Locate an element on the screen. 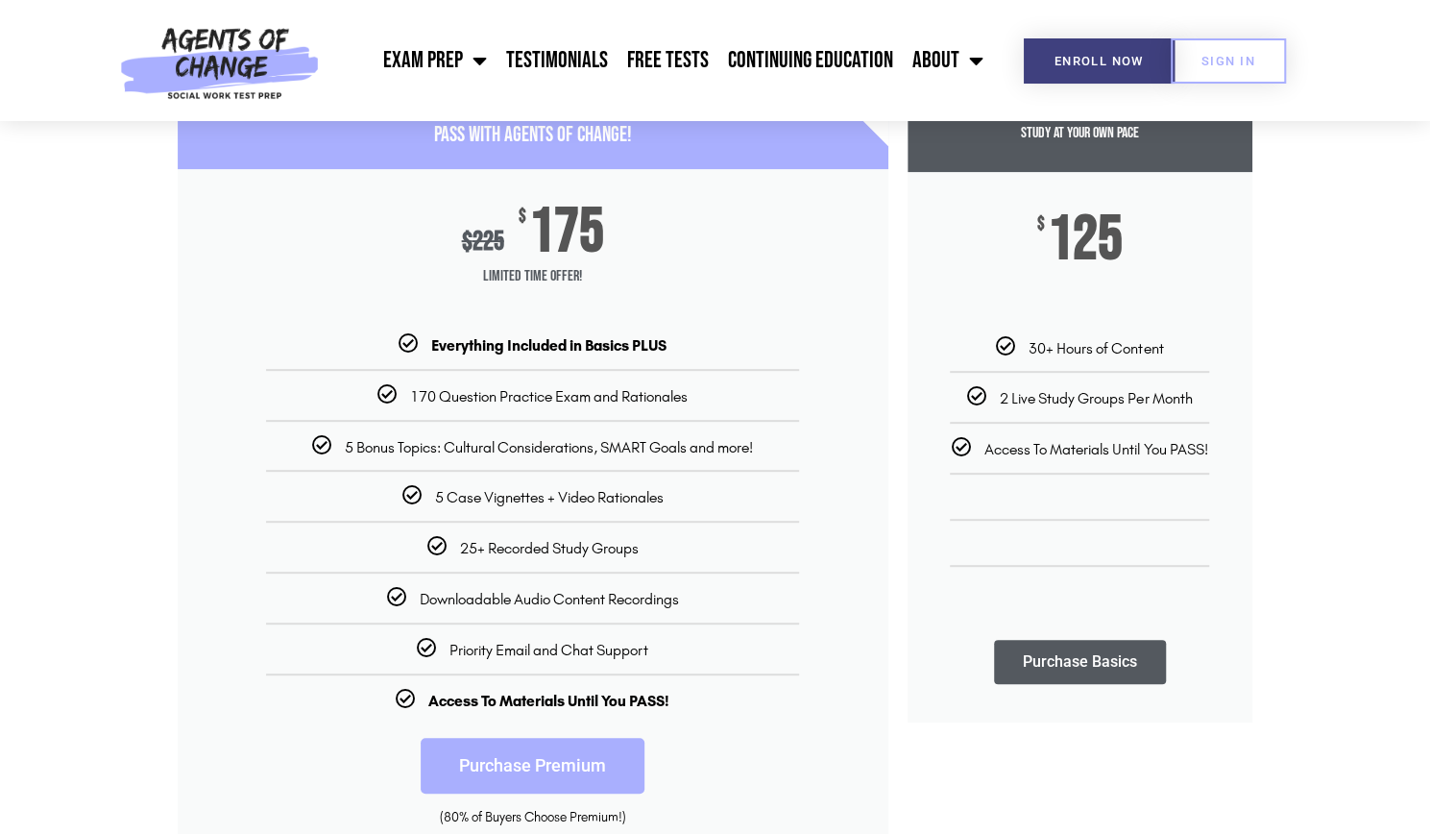 The image size is (1430, 834). a: Exam Prep is located at coordinates (435, 61).